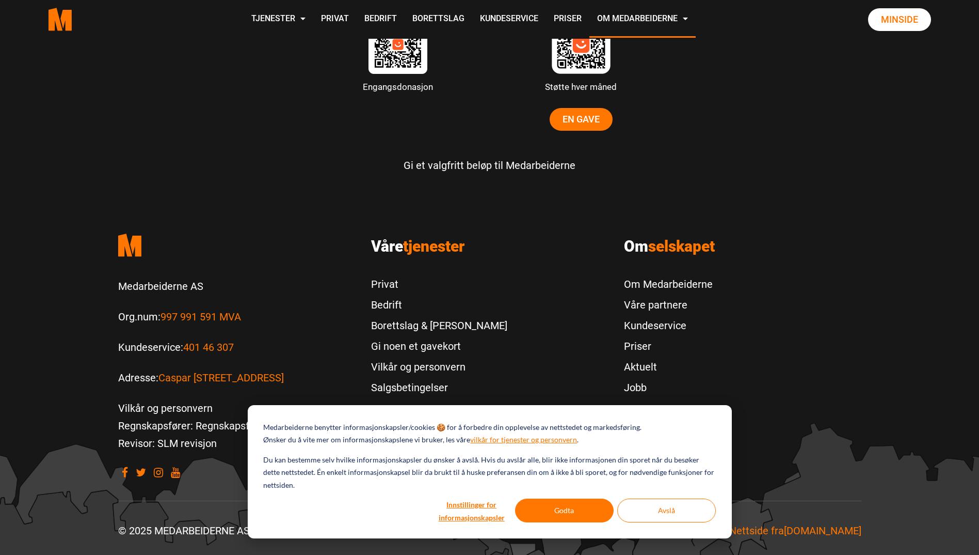  I want to click on button: Godta, so click(564, 510).